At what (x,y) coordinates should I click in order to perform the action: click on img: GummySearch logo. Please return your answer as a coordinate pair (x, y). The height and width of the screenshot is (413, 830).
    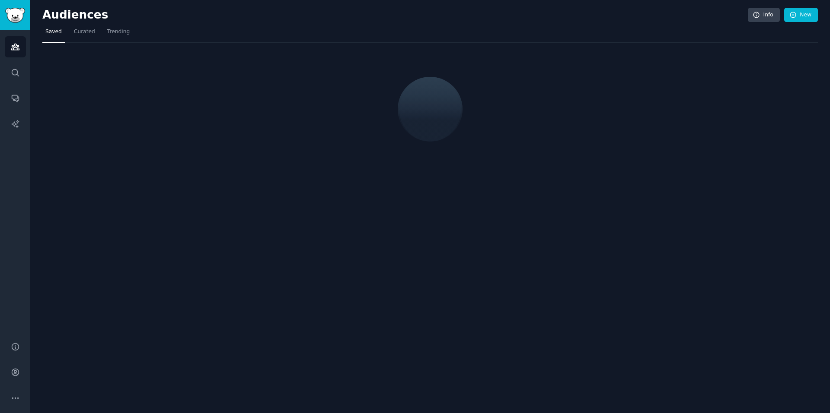
    Looking at the image, I should click on (15, 15).